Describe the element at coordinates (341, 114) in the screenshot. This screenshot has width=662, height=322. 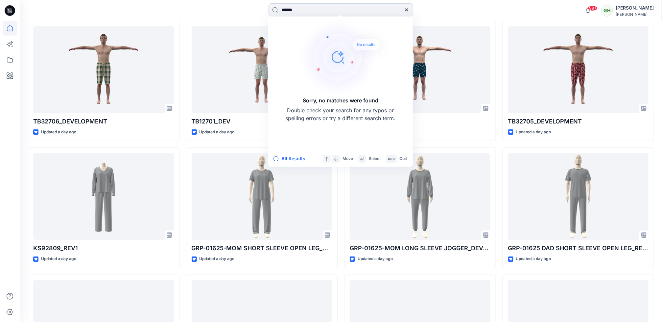
I see `p: Double check your search for any typos or spelling errors or try a different search term.` at that location.